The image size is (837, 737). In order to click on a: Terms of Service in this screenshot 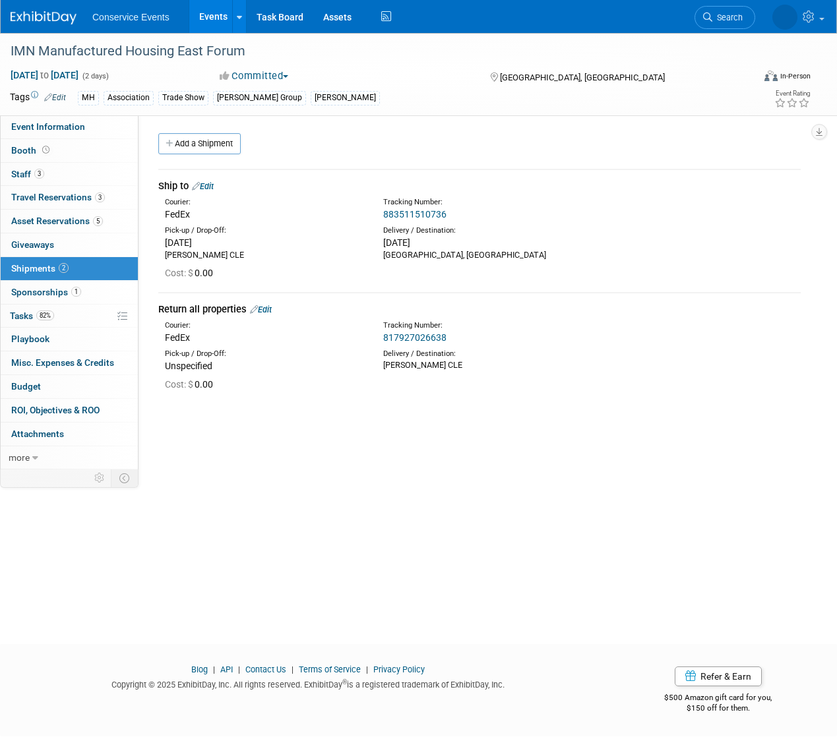, I will do `click(330, 669)`.